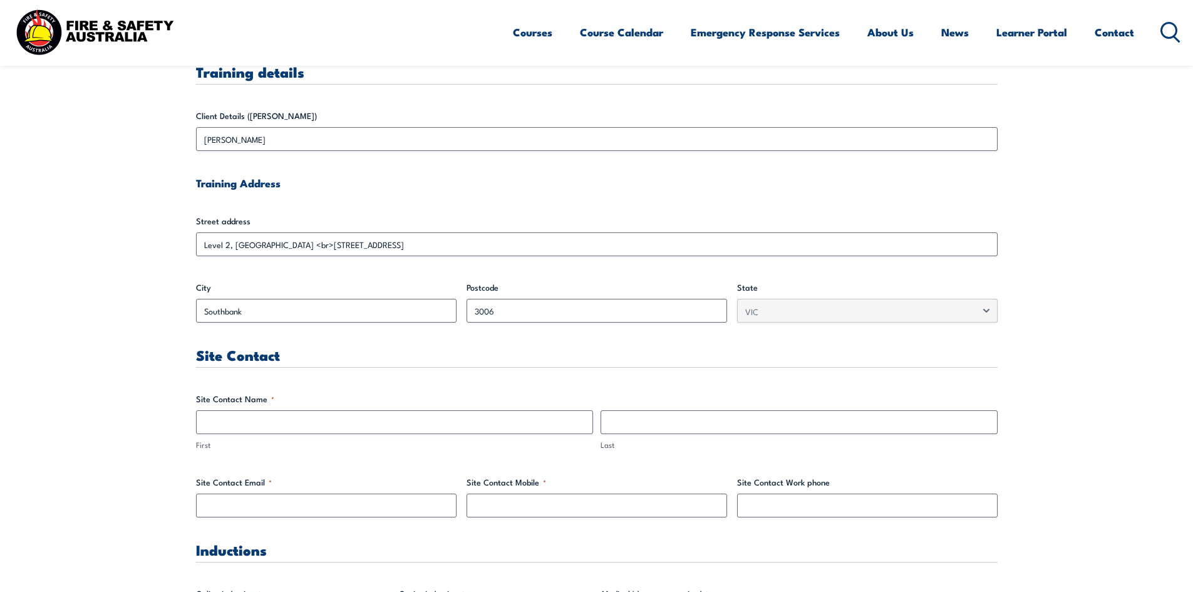 This screenshot has width=1193, height=592. What do you see at coordinates (597, 287) in the screenshot?
I see `label: Postcode` at bounding box center [597, 287].